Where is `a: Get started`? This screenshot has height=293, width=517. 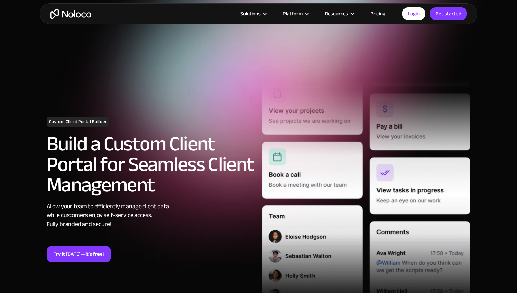
a: Get started is located at coordinates (448, 14).